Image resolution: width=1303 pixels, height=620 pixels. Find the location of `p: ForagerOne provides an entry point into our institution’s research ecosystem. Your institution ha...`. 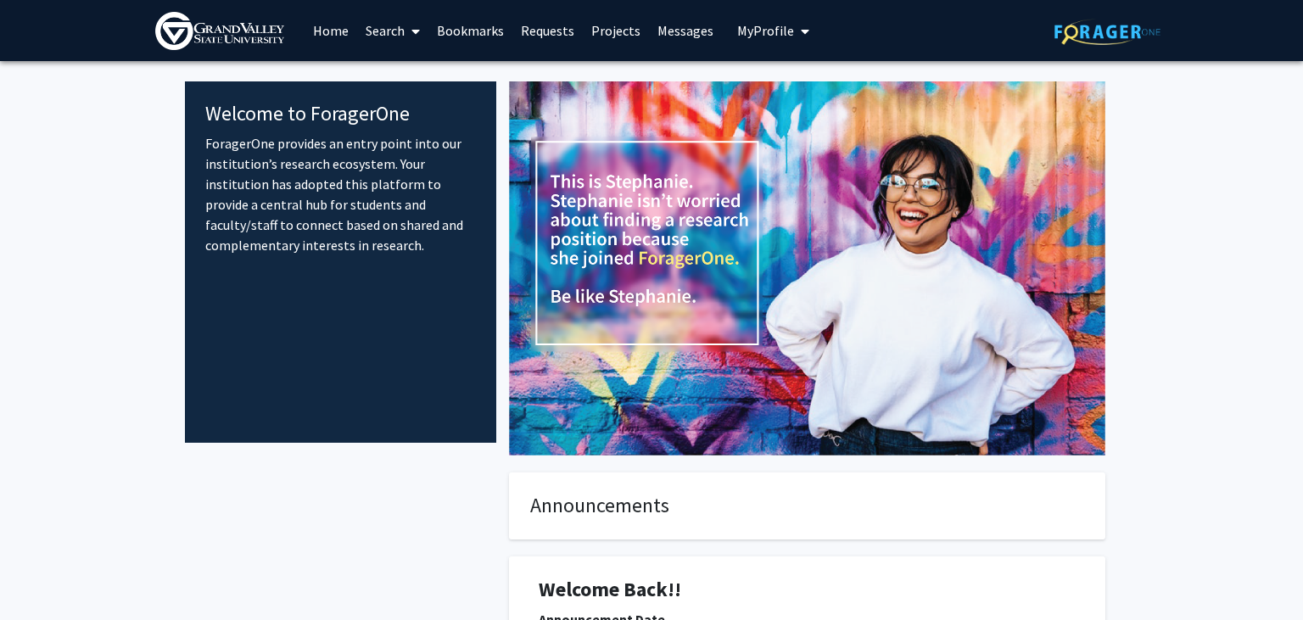

p: ForagerOne provides an entry point into our institution’s research ecosystem. Your institution ha... is located at coordinates (340, 194).